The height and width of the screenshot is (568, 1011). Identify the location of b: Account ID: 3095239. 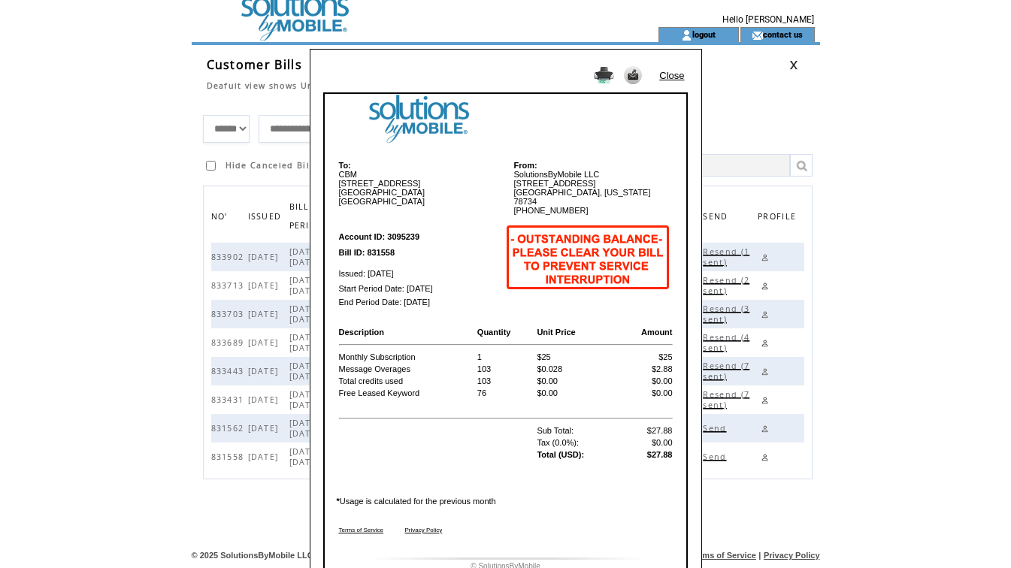
(380, 237).